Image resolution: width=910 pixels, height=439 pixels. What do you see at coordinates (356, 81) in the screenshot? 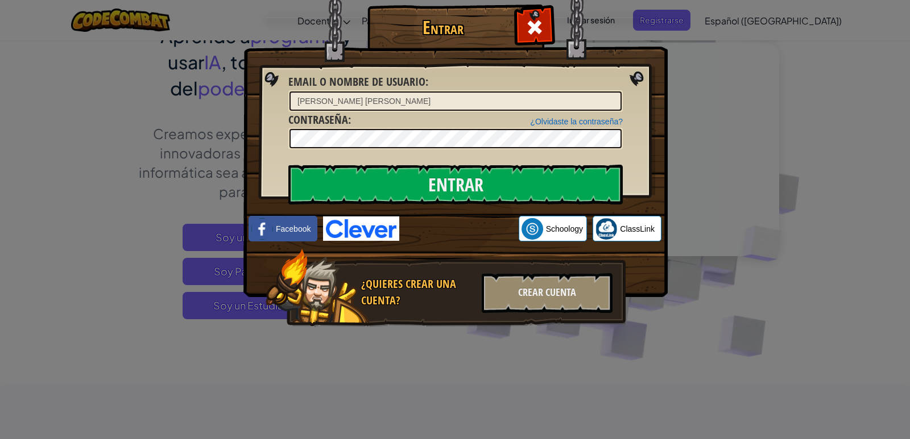
I see `span: Email o Nombre de usuario` at bounding box center [356, 81].